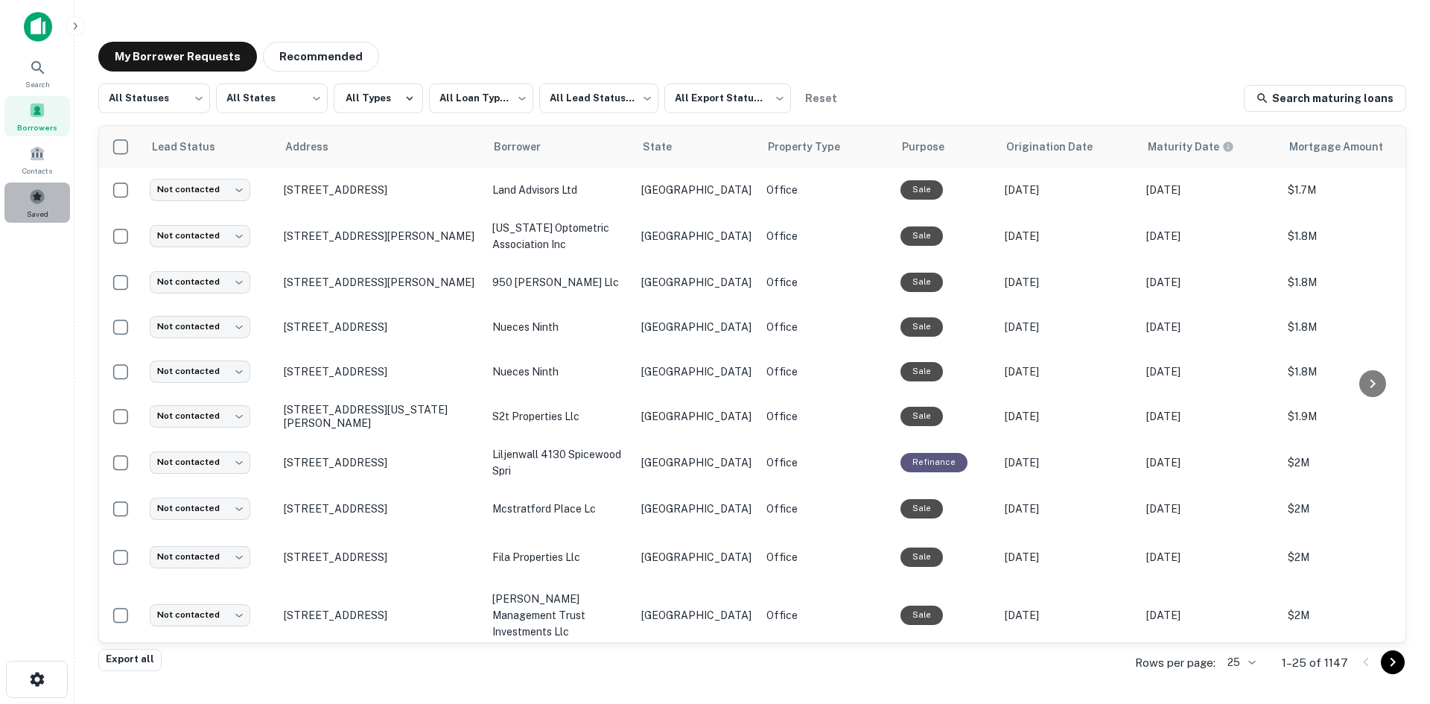 The height and width of the screenshot is (704, 1430). What do you see at coordinates (728, 98) in the screenshot?
I see `div: All Export Statuses` at bounding box center [728, 98].